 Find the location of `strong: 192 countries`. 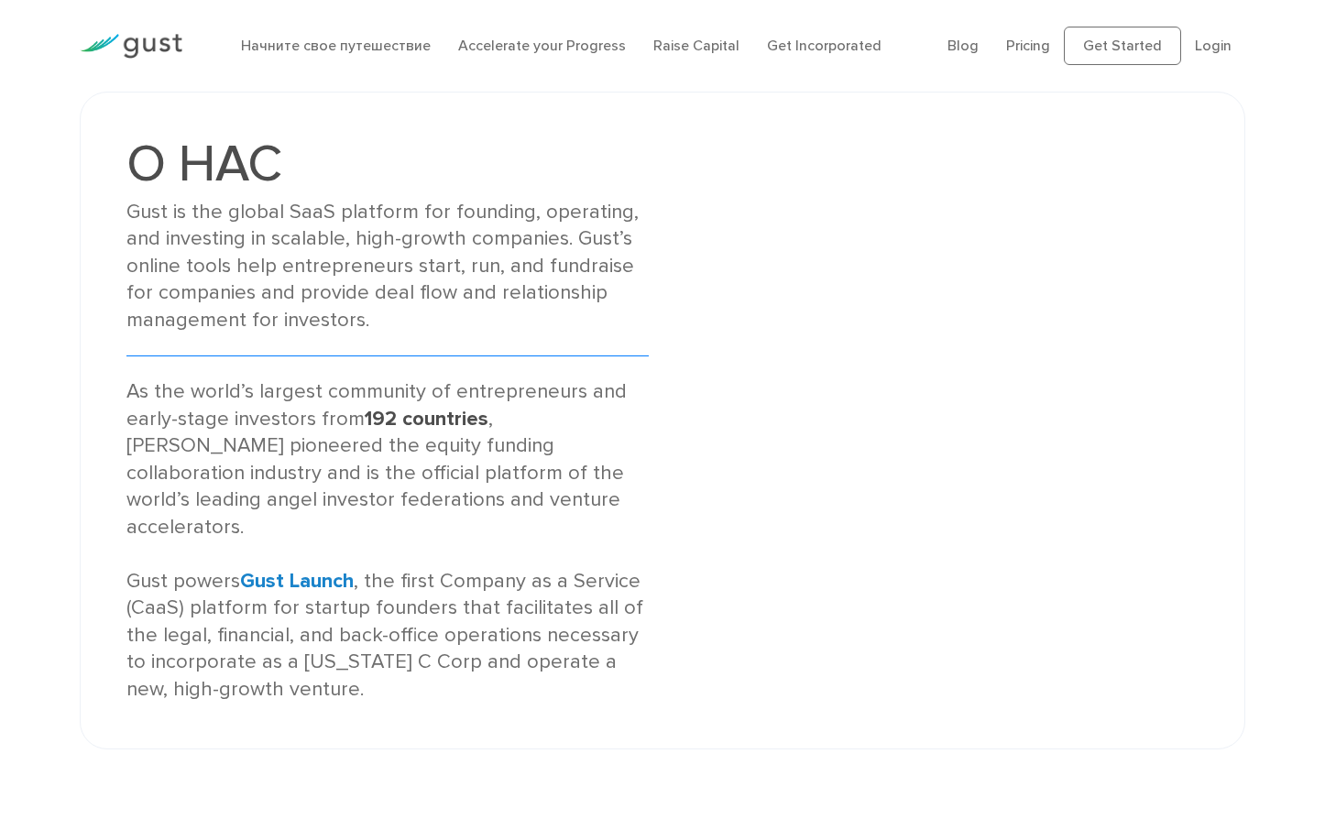

strong: 192 countries is located at coordinates (426, 419).